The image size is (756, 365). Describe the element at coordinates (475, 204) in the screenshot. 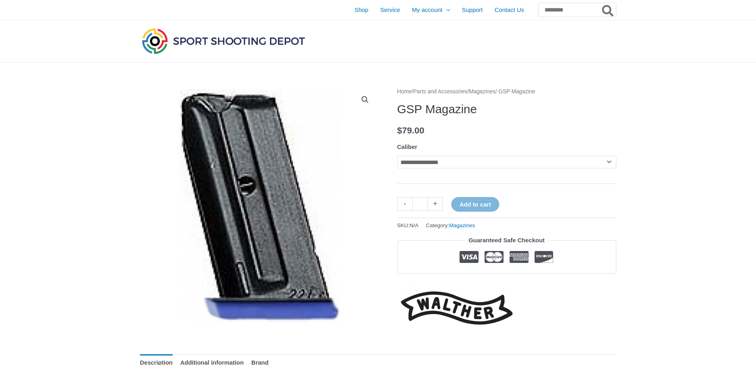

I see `button: Add to cart` at that location.